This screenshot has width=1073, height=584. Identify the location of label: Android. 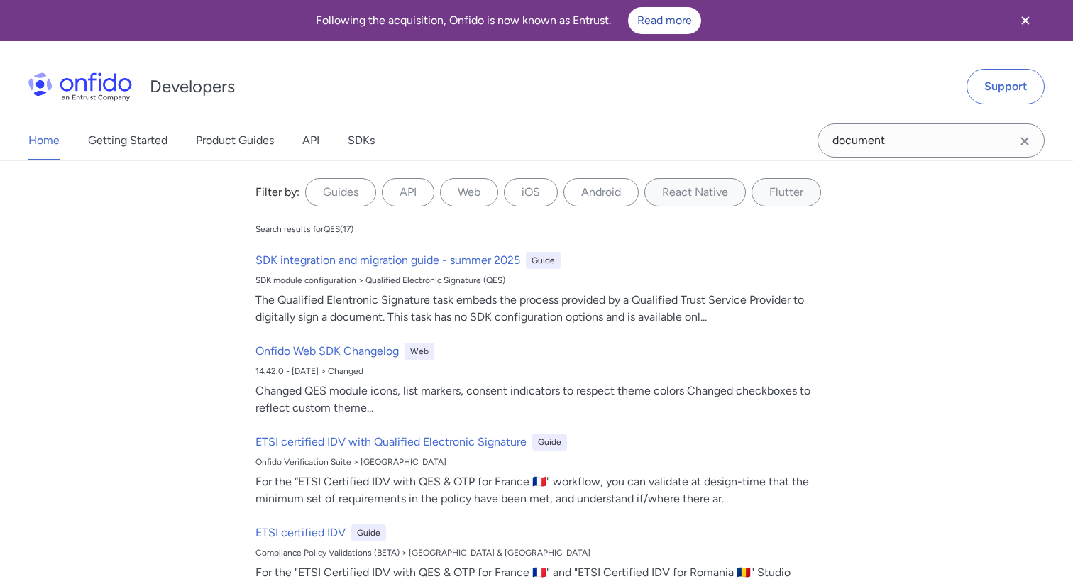
(601, 192).